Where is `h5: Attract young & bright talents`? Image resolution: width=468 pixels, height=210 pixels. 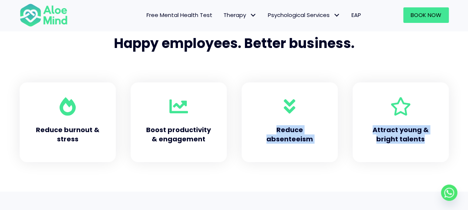
h5: Attract young & bright talents is located at coordinates (400, 135).